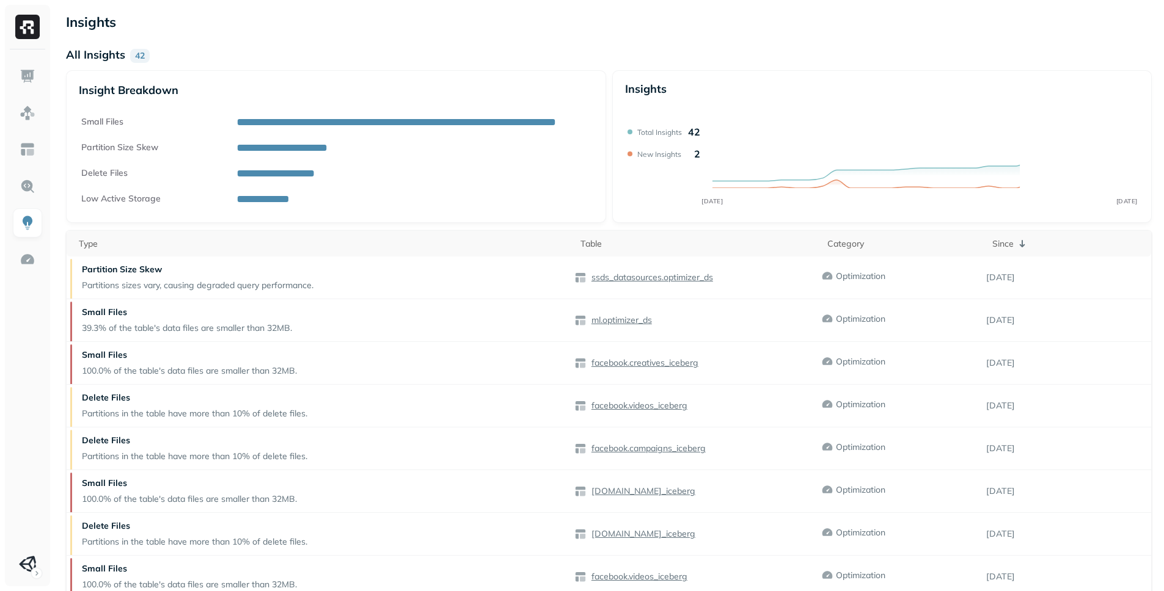 The height and width of the screenshot is (591, 1164). I want to click on a: facebook.campaigns_iceberg, so click(646, 448).